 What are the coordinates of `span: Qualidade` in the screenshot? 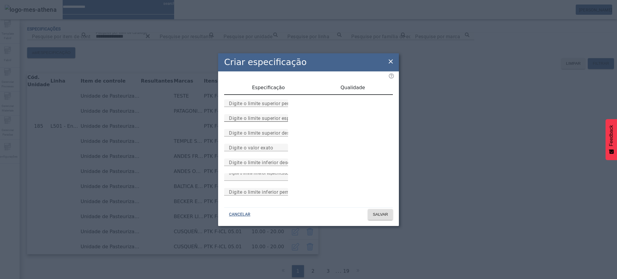 It's located at (353, 88).